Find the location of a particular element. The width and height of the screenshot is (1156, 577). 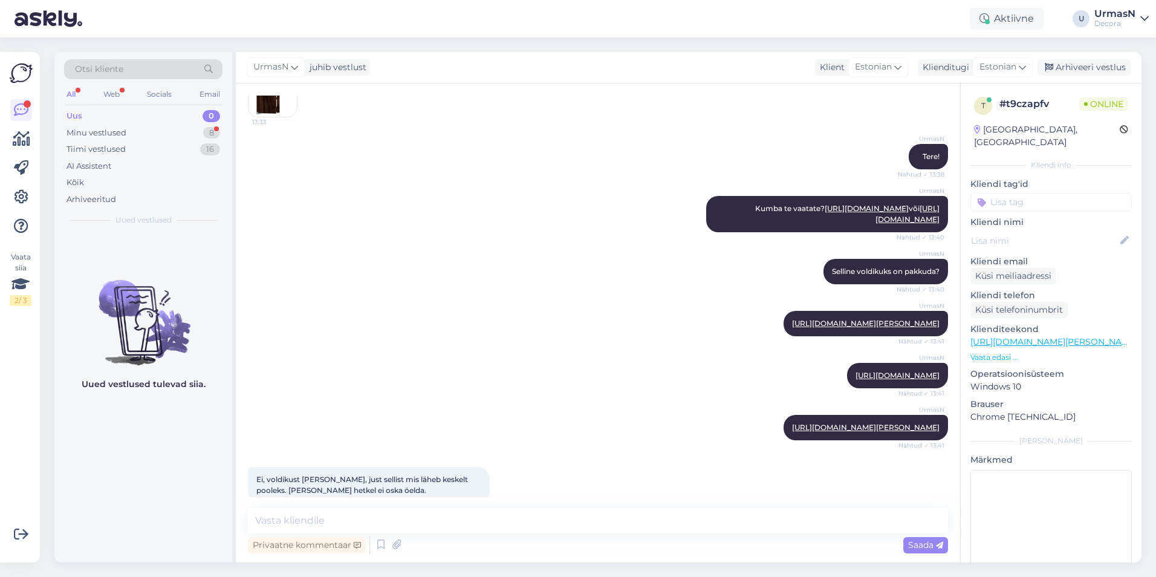

div: Tiimi vestlused is located at coordinates (96, 149).